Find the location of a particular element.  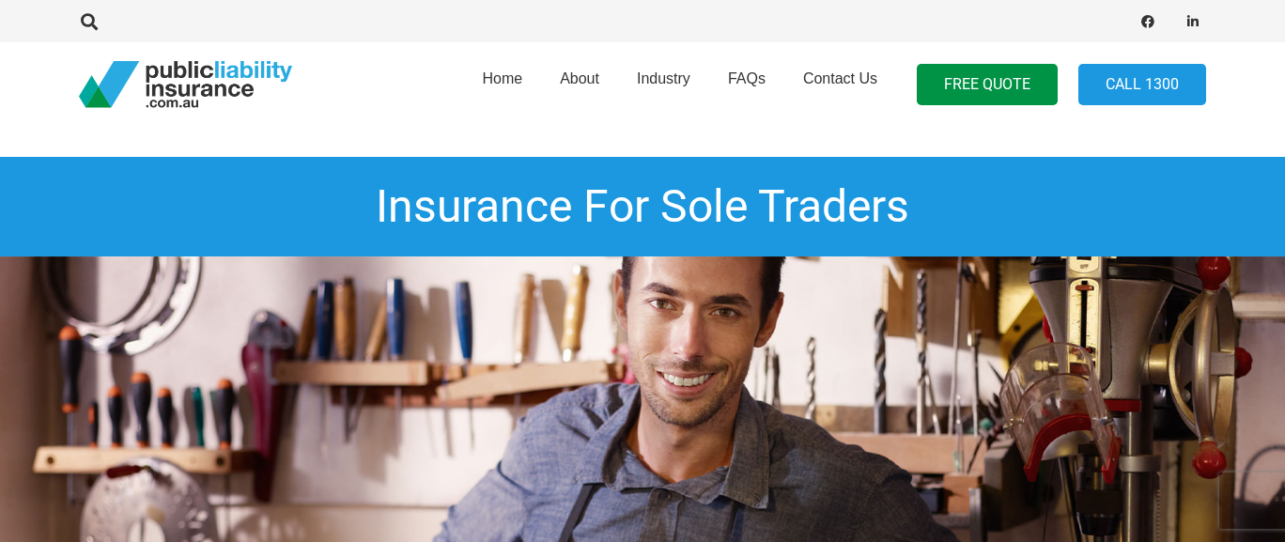

a: pli_logotransparent is located at coordinates (185, 85).